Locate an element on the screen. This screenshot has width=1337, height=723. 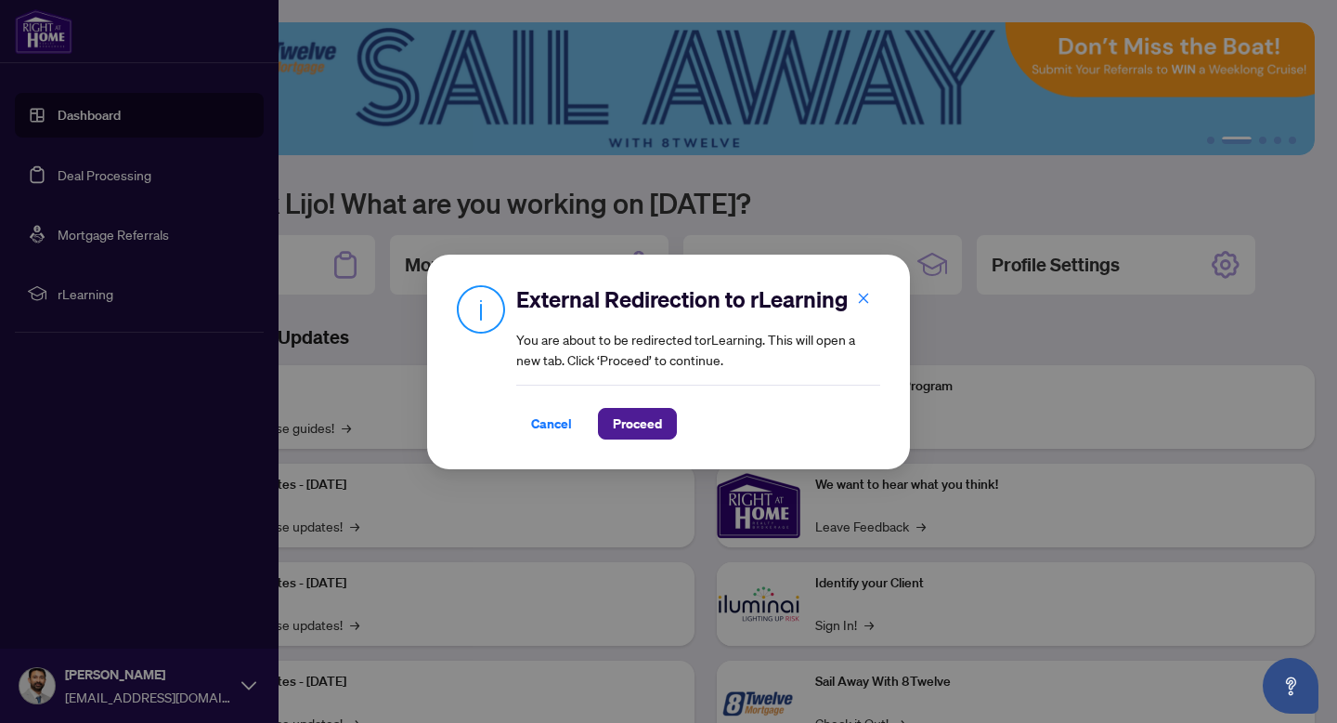
span: close is located at coordinates (864, 297).